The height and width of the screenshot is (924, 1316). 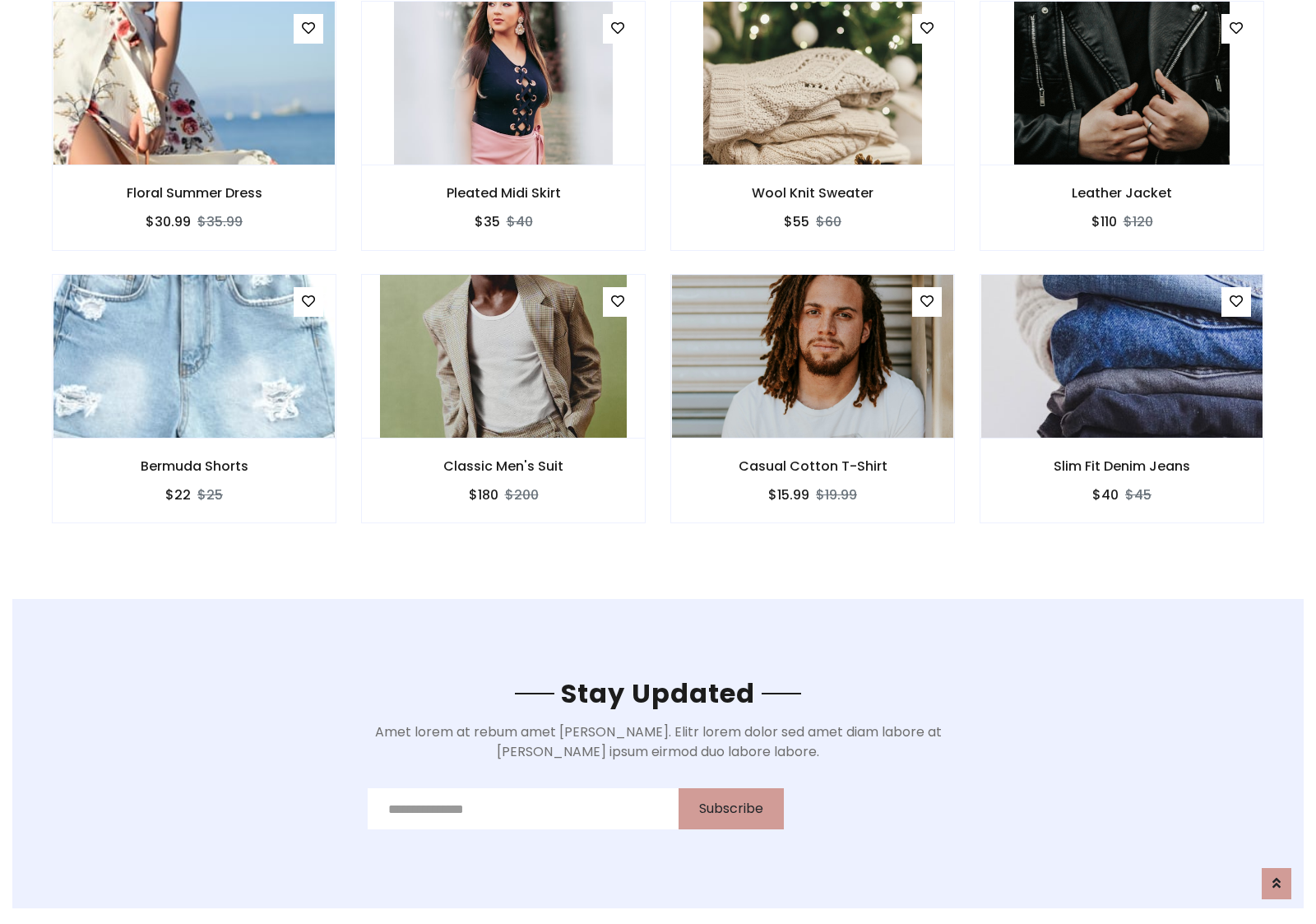 I want to click on del: $35.99, so click(x=219, y=221).